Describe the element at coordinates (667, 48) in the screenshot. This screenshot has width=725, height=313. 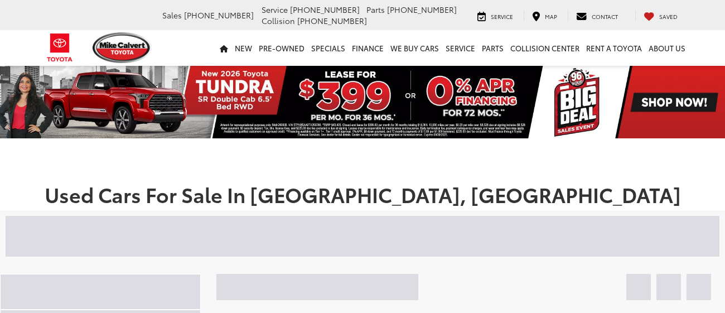
I see `a: About Us` at that location.